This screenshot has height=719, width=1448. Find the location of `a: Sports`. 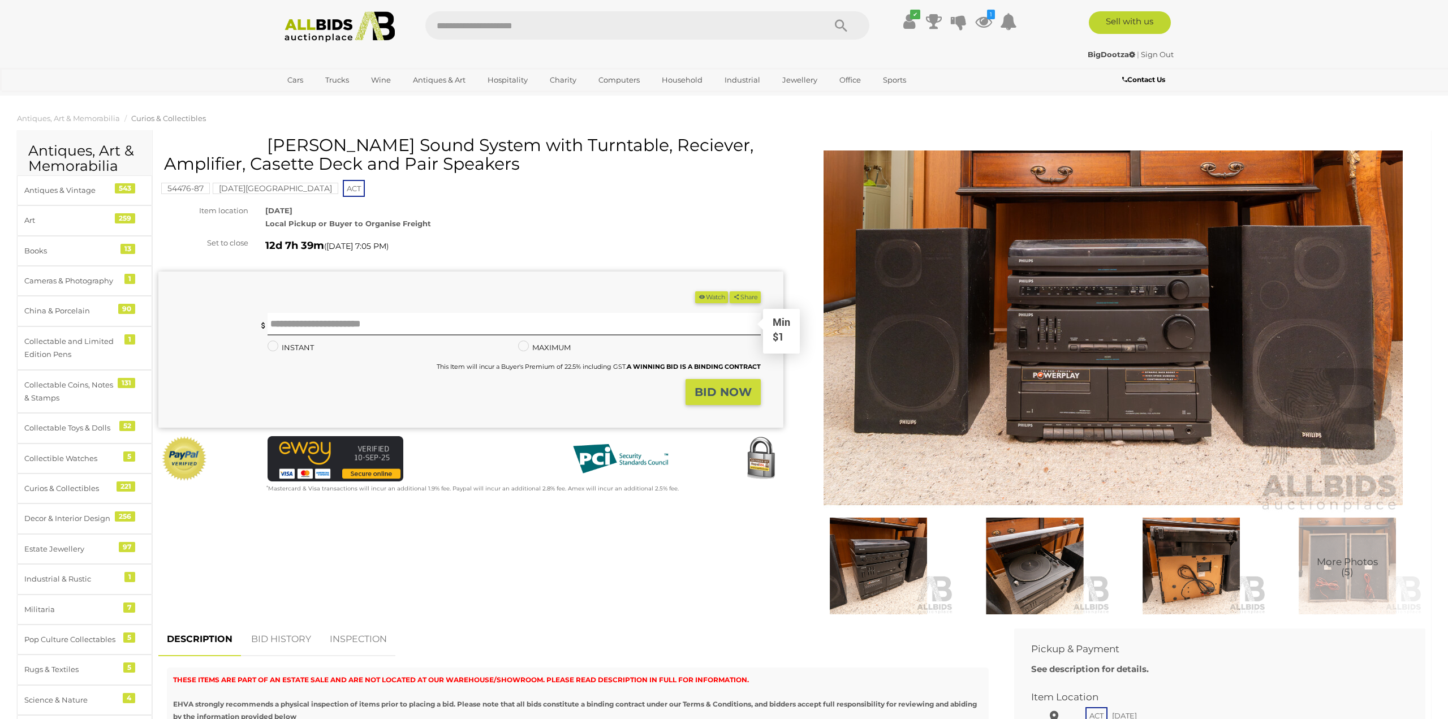

a: Sports is located at coordinates (895, 80).